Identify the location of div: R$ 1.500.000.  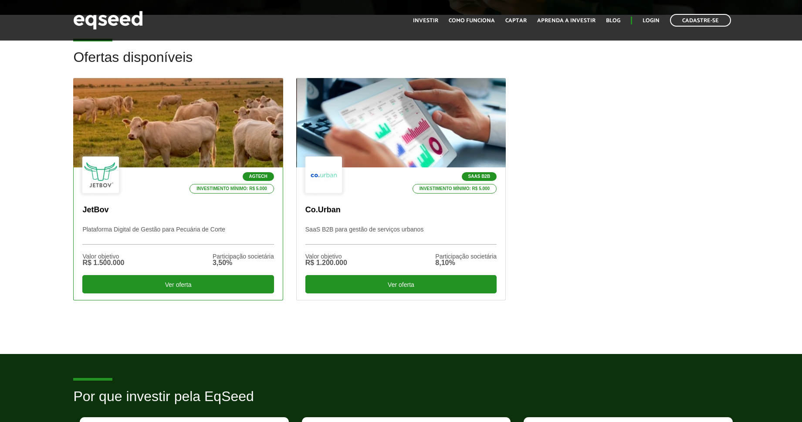
(103, 263).